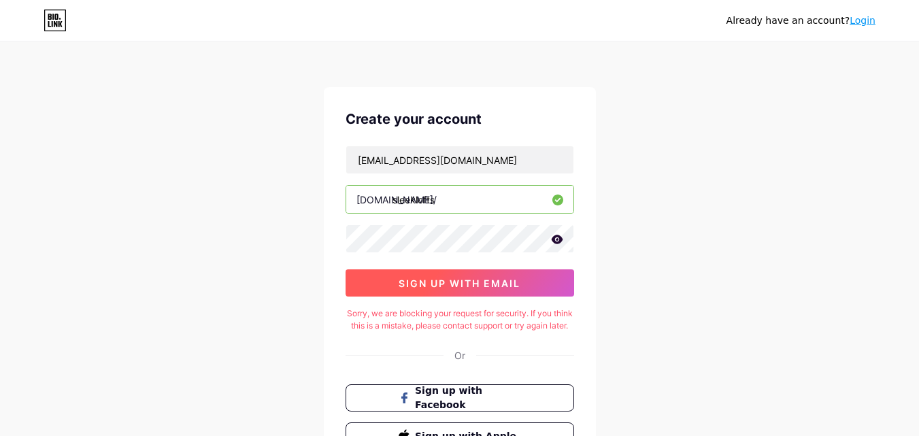 The width and height of the screenshot is (919, 436). What do you see at coordinates (460, 355) in the screenshot?
I see `div: Or` at bounding box center [460, 355].